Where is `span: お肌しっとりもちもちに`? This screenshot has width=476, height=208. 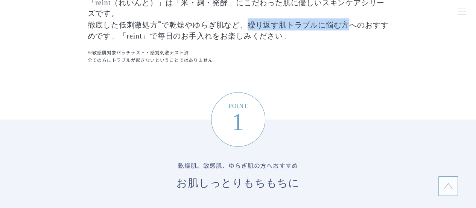 span: お肌しっとりもちもちに is located at coordinates (238, 180).